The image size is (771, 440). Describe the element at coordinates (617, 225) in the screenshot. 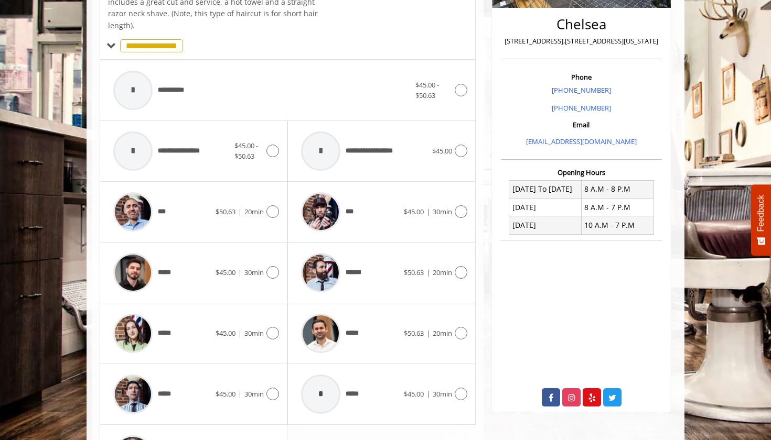

I see `td: 10 A.M - 7 P.M` at that location.